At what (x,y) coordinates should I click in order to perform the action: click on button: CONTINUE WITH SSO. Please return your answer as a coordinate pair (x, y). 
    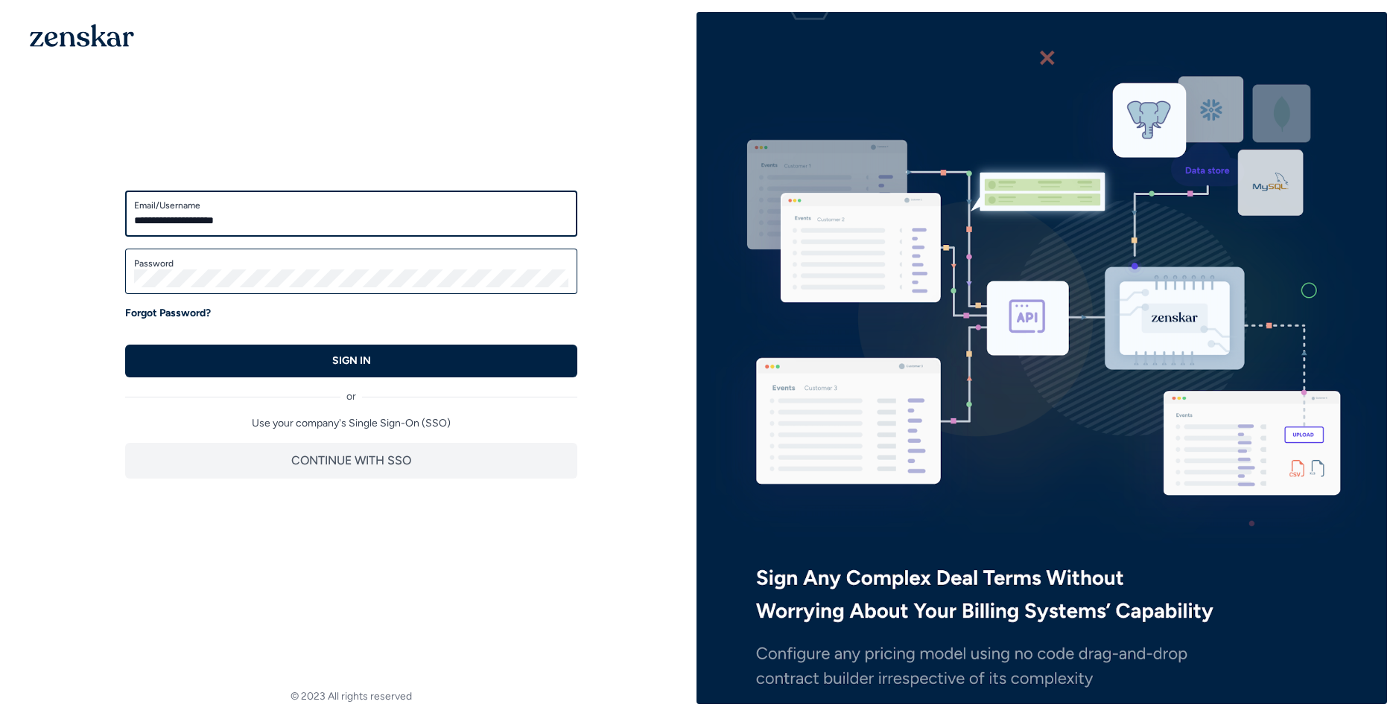
    Looking at the image, I should click on (351, 461).